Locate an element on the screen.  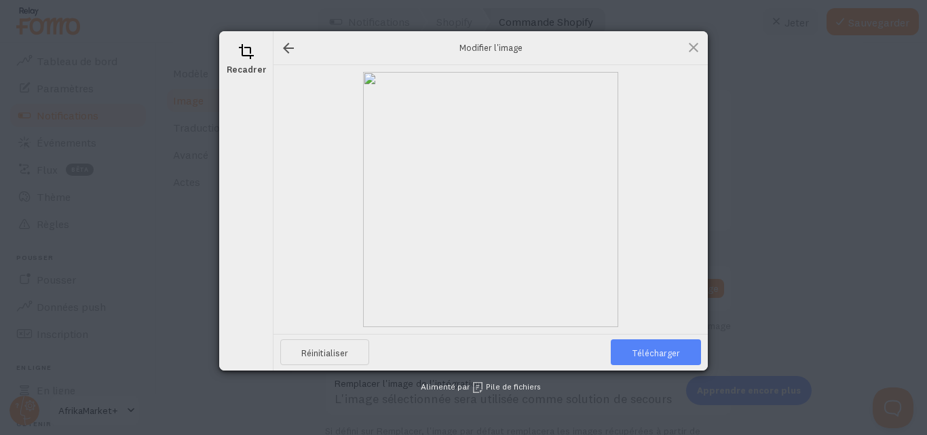
div: Recadrer is located at coordinates (246, 58).